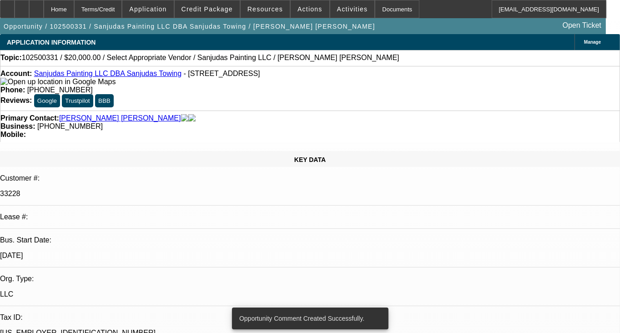 The width and height of the screenshot is (620, 333). I want to click on span: Application, so click(148, 9).